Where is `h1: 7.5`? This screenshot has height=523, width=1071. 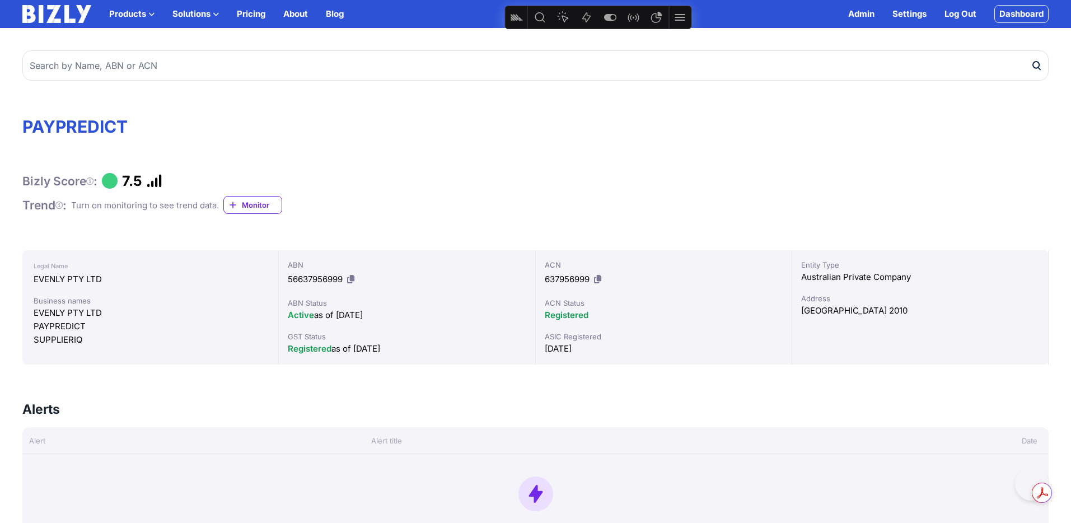
h1: 7.5 is located at coordinates (132, 181).